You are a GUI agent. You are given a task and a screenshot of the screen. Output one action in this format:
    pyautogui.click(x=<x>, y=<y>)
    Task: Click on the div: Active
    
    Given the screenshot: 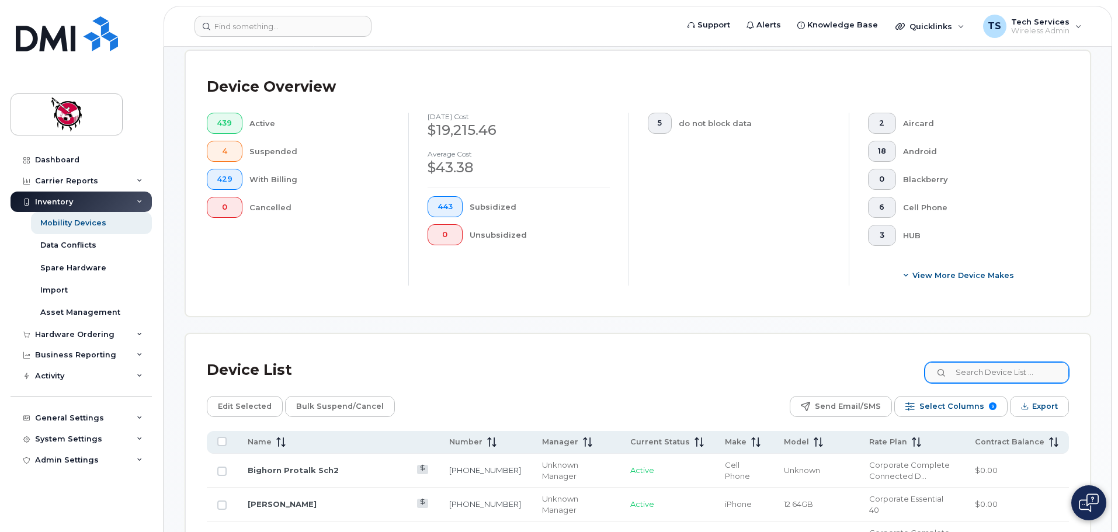 What is the action you would take?
    pyautogui.click(x=320, y=123)
    